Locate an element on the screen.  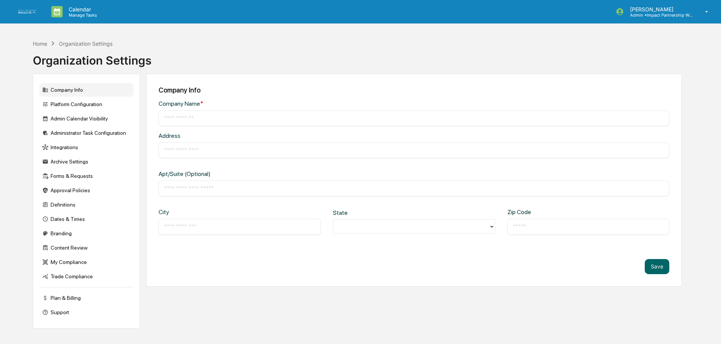
p: Manage Tasks is located at coordinates (82, 15).